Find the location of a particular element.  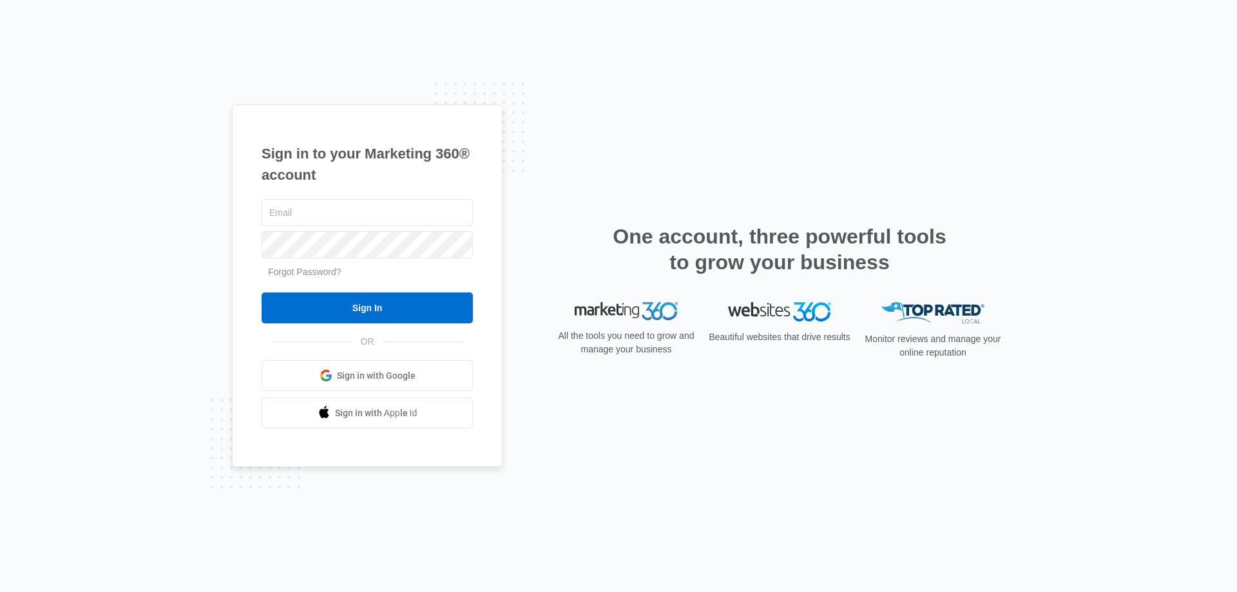

p: All the tools you need to grow and manage your business is located at coordinates (626, 343).